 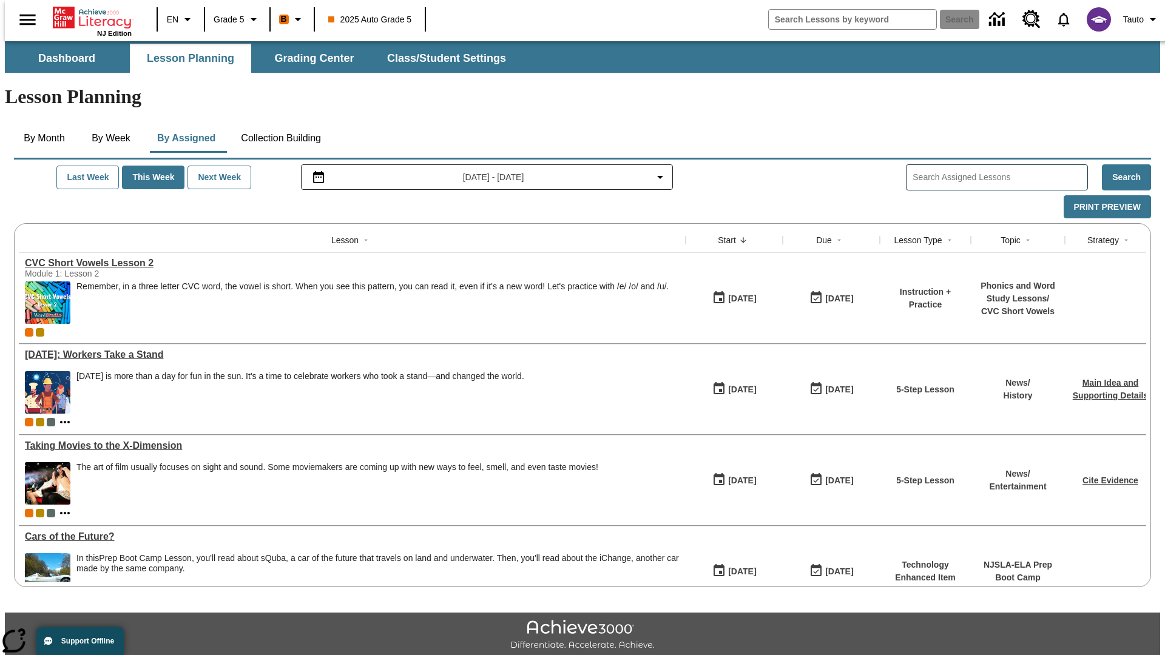 I want to click on span: B, so click(x=284, y=19).